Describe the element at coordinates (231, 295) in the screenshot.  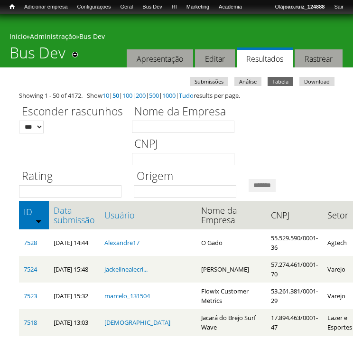
I see `td: Flowix Customer Metrics` at that location.